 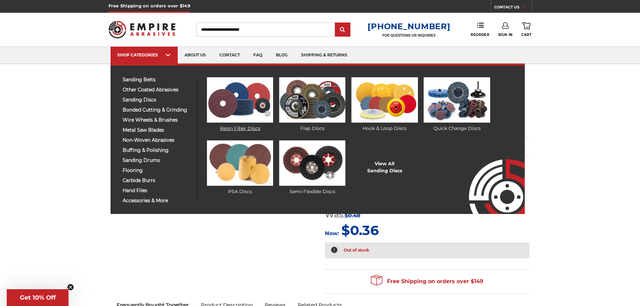 What do you see at coordinates (157, 100) in the screenshot?
I see `span: sanding discs` at bounding box center [157, 100].